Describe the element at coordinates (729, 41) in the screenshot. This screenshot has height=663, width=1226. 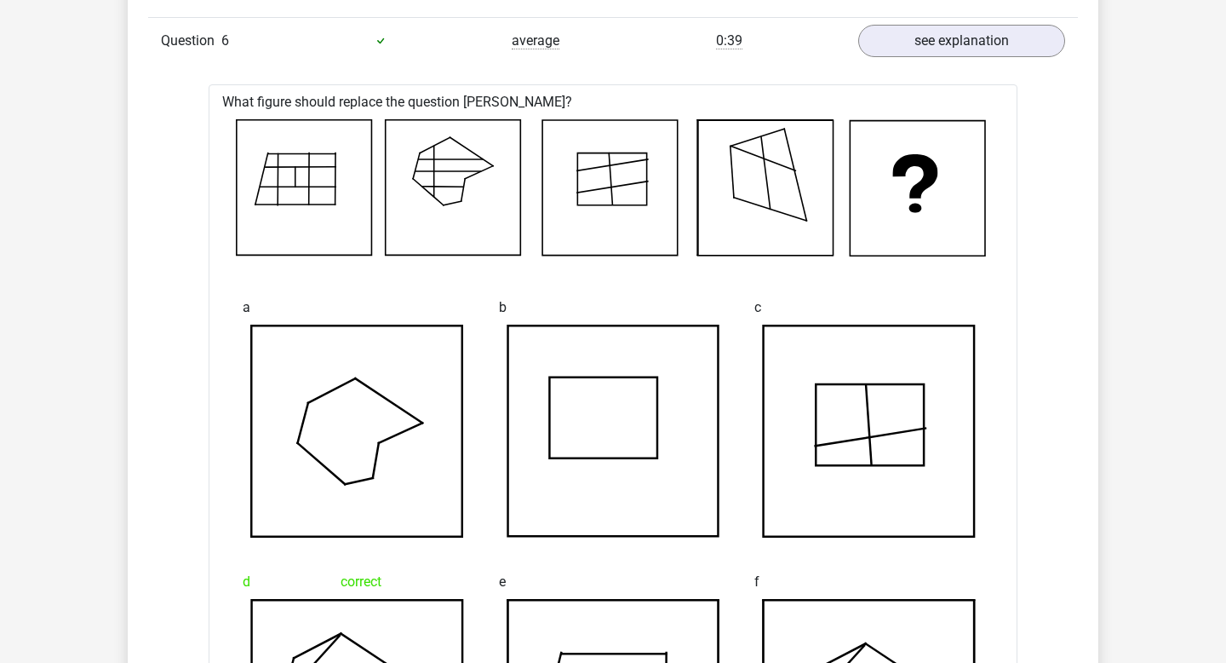
I see `span: 0:39` at that location.